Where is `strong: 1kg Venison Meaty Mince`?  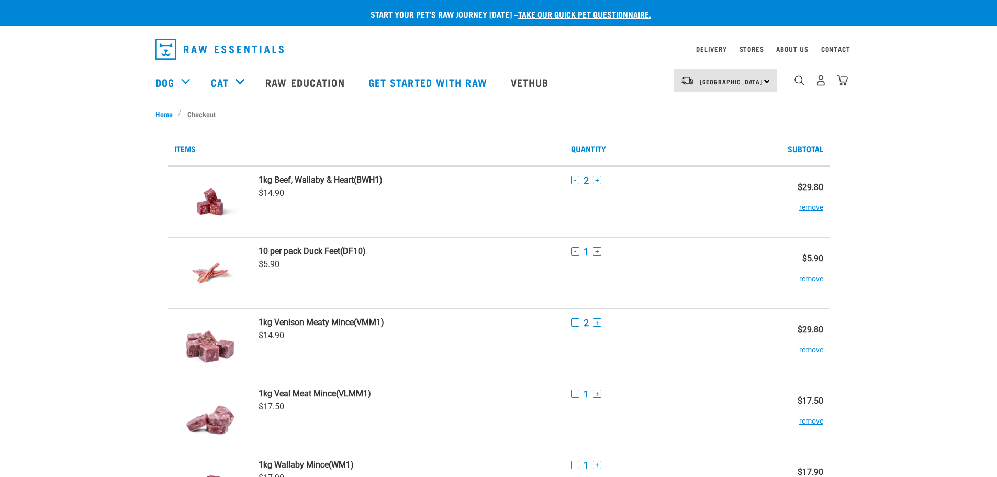 strong: 1kg Venison Meaty Mince is located at coordinates (306, 322).